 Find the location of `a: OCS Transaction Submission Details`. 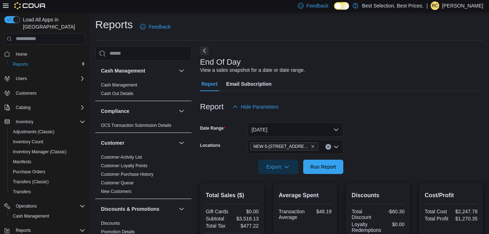

a: OCS Transaction Submission Details is located at coordinates (136, 126).